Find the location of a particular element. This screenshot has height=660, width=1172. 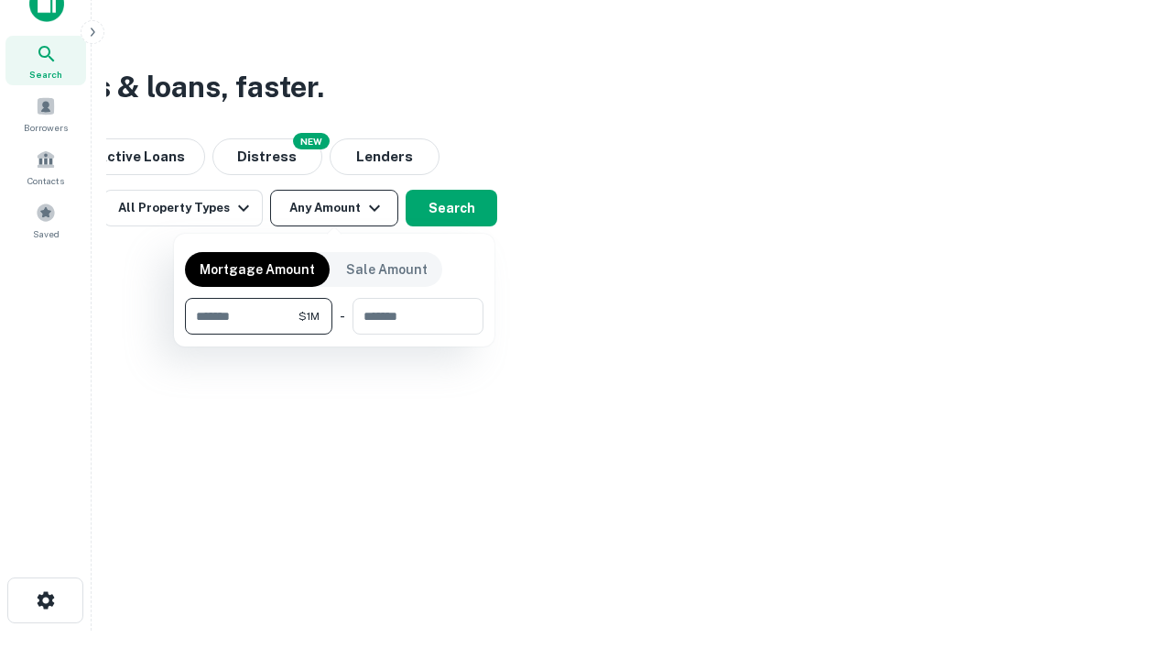

span: $1M is located at coordinates (309, 316).